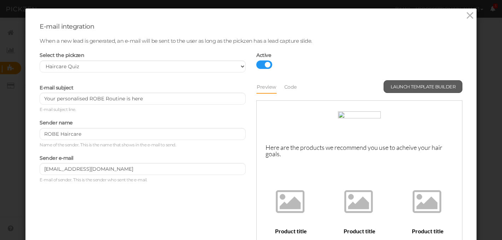 The width and height of the screenshot is (502, 240). I want to click on span: When a new lead is generated, an e-mail will be sent to the user as long as the pickzen has a lea..., so click(176, 41).